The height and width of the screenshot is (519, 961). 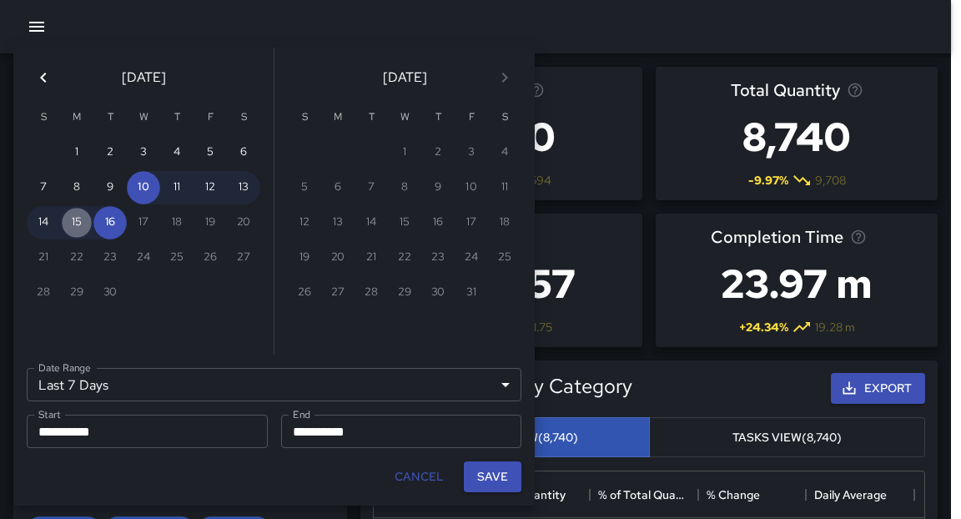 I want to click on button: Save, so click(x=492, y=476).